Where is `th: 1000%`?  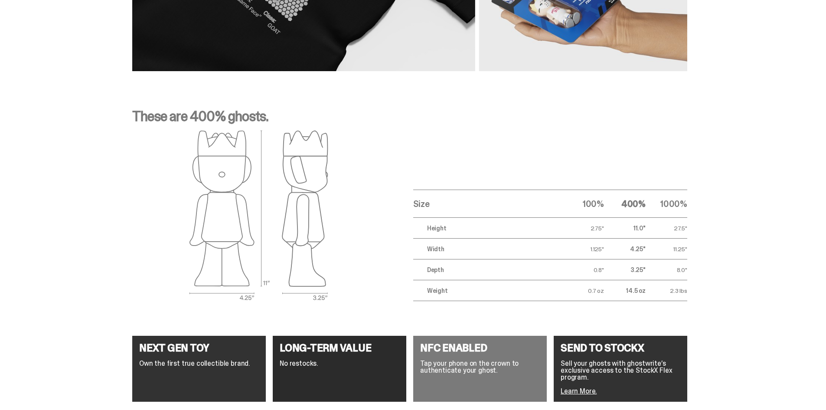
th: 1000% is located at coordinates (666, 204).